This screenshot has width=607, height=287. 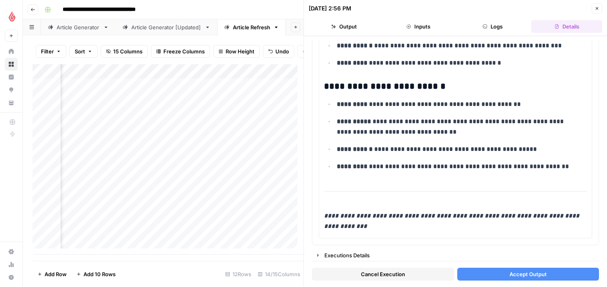 I want to click on a: Settings, so click(x=11, y=252).